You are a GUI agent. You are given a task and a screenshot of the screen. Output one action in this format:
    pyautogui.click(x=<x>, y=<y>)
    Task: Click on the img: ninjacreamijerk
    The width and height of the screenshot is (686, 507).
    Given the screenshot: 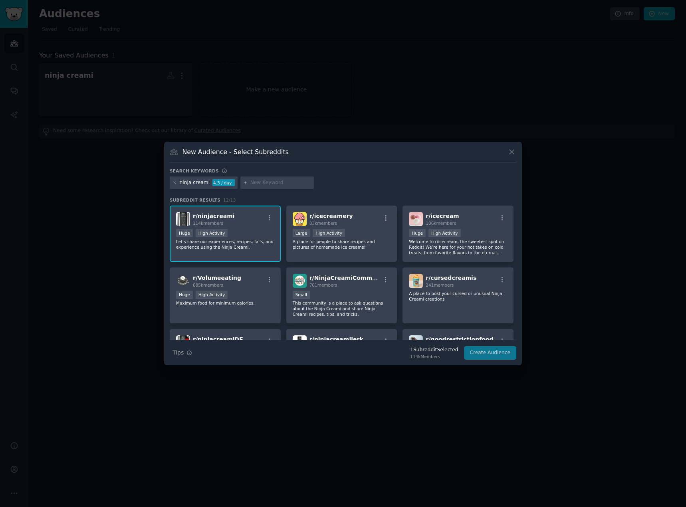 What is the action you would take?
    pyautogui.click(x=299, y=342)
    